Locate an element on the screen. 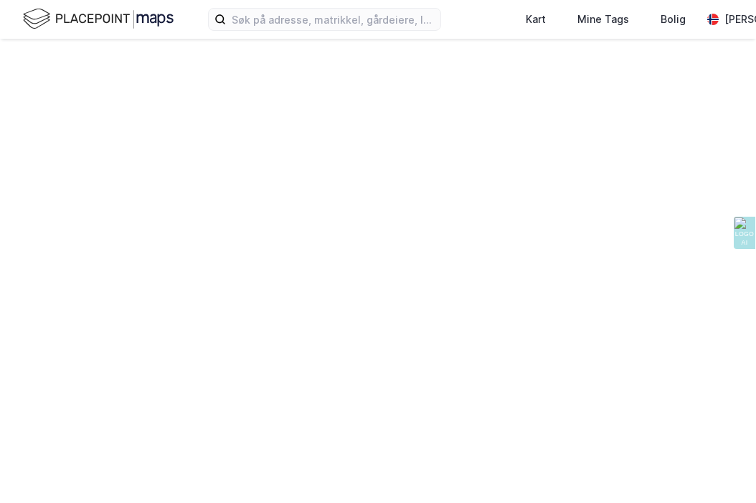 This screenshot has height=503, width=756. div: Mine Tags is located at coordinates (603, 19).